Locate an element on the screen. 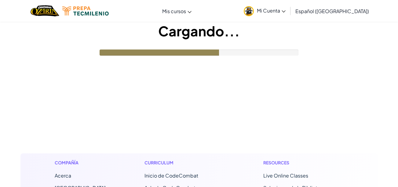 Image resolution: width=398 pixels, height=187 pixels. h1: Curriculum is located at coordinates (185, 163).